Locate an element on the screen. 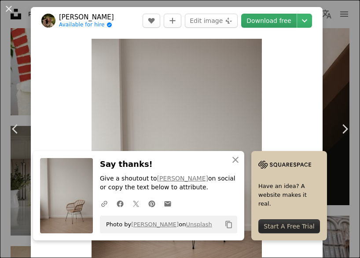 The width and height of the screenshot is (360, 258). a: Share over email is located at coordinates (168, 203).